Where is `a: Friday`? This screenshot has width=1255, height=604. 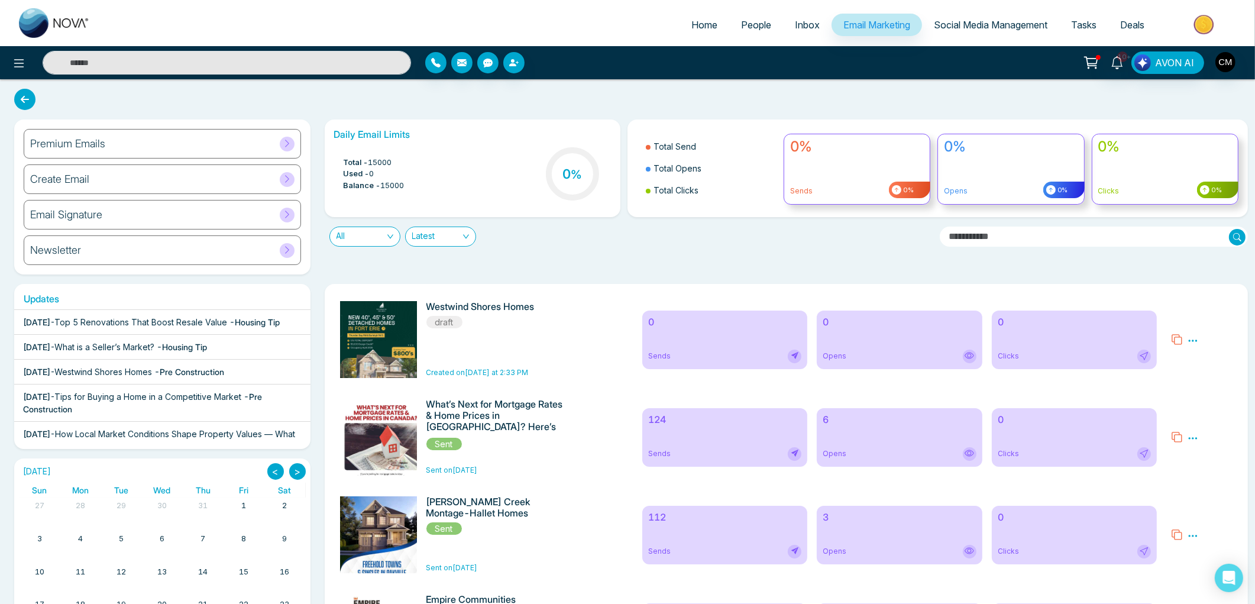
a: Friday is located at coordinates (244, 490).